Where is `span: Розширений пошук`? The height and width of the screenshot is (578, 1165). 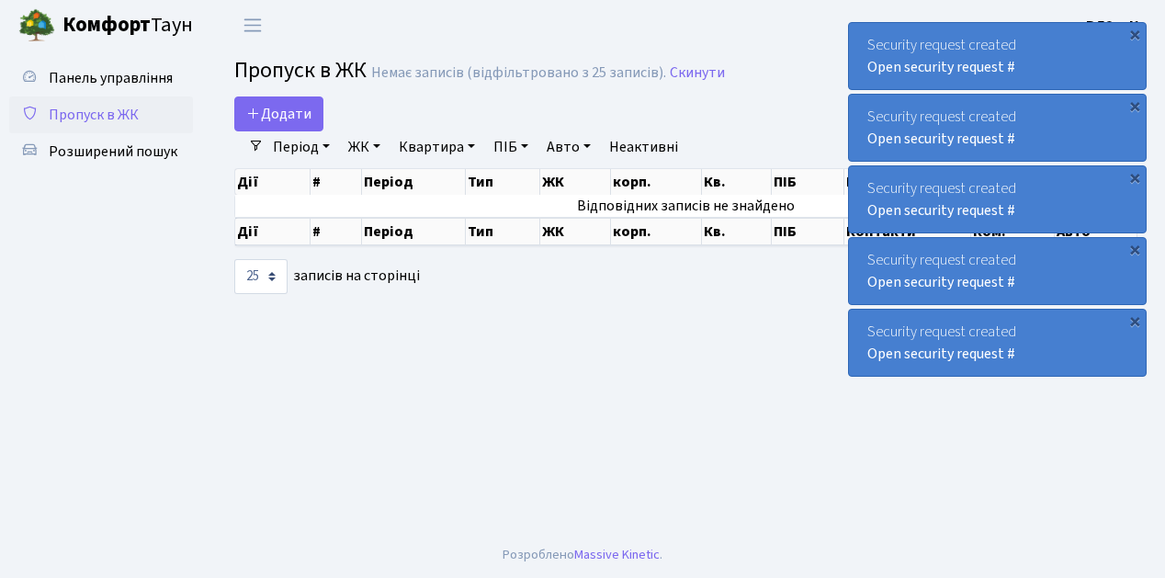 span: Розширений пошук is located at coordinates (113, 152).